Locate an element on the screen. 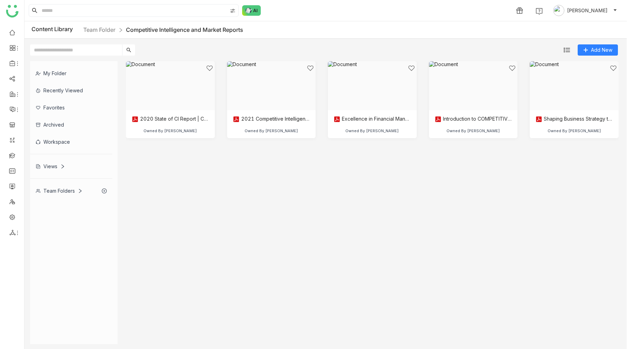  img: avatar is located at coordinates (559, 10).